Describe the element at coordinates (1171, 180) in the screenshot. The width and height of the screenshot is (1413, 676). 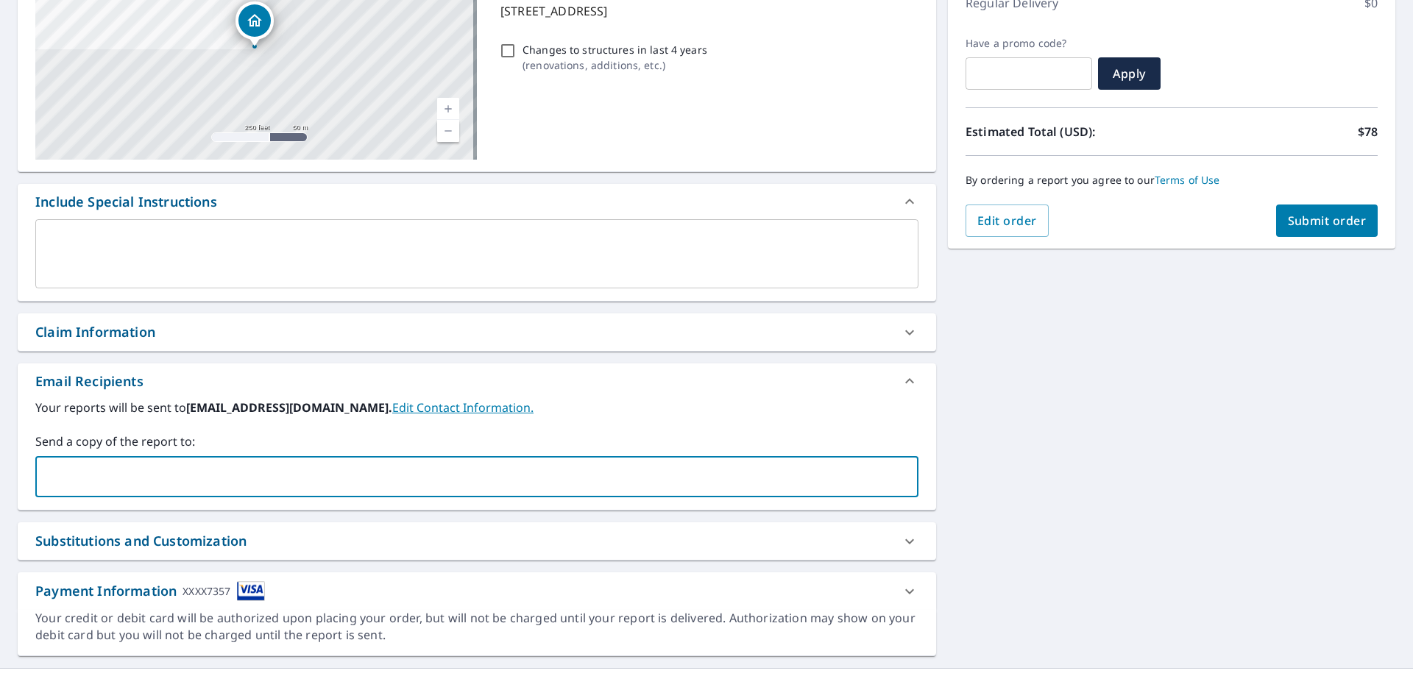
I see `p: By ordering a report you agree to our` at that location.